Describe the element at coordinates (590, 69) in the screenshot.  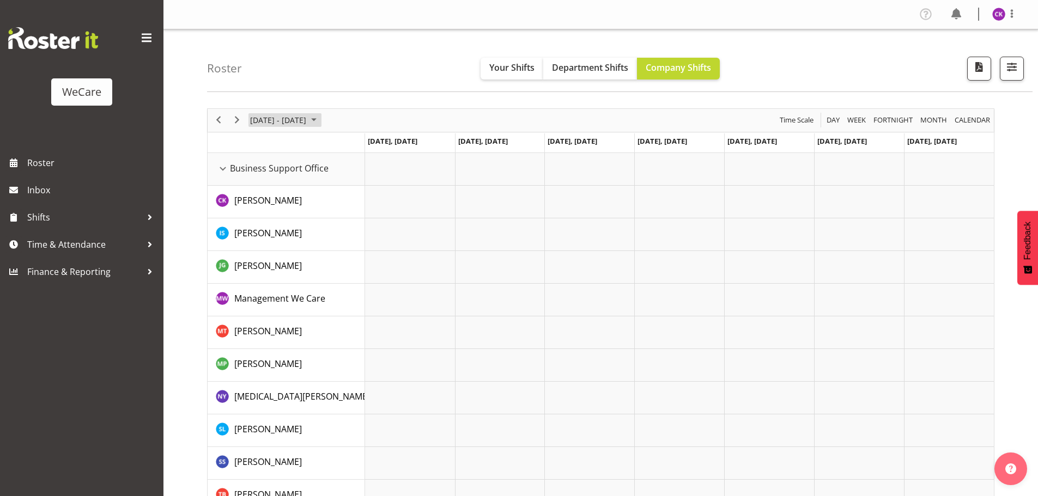
I see `button: Department Shifts` at that location.